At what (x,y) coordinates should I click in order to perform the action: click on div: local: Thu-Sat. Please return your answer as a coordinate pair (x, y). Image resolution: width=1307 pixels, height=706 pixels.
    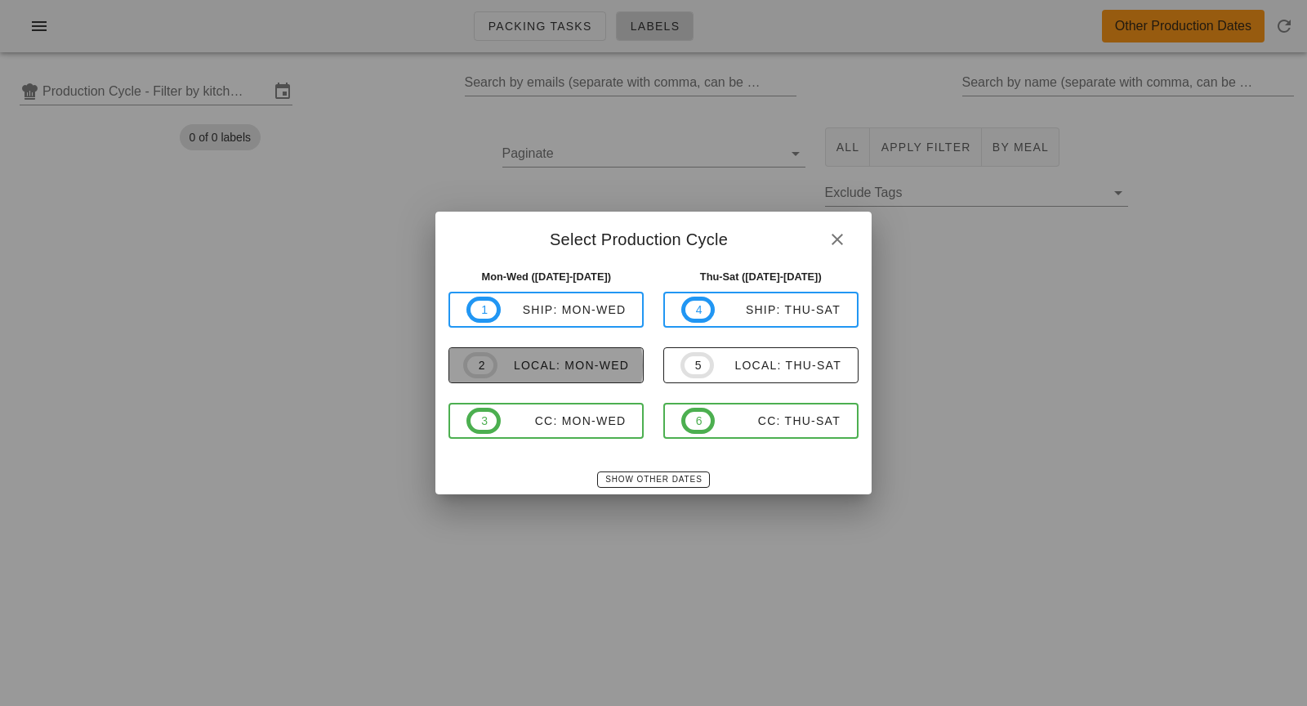
    Looking at the image, I should click on (778, 365).